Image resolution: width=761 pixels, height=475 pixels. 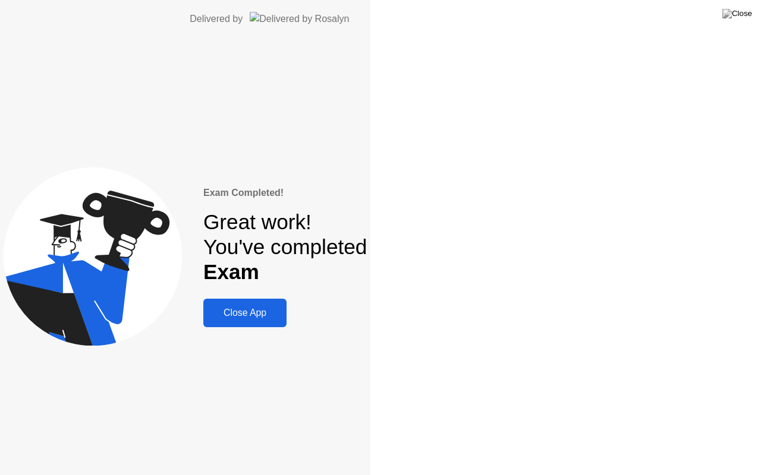 I want to click on button: Close App, so click(x=245, y=313).